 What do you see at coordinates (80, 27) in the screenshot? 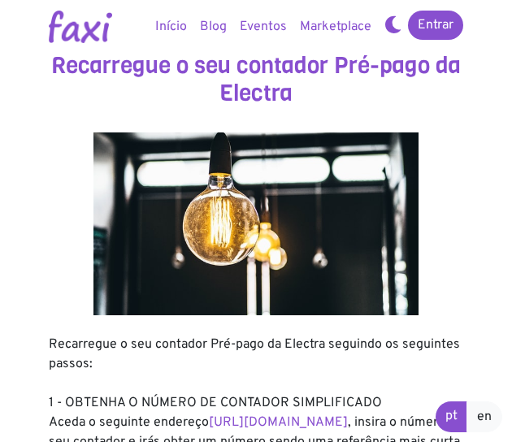
I see `img: Logotipo Faxi Online` at bounding box center [80, 27].